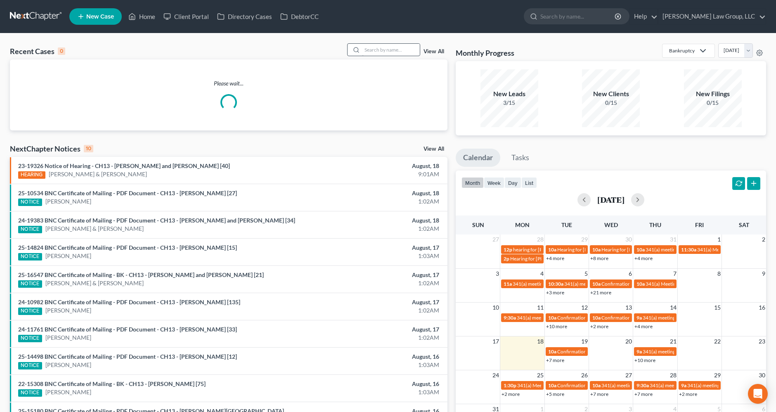 This screenshot has width=776, height=412. I want to click on span: 11:30a, so click(688, 249).